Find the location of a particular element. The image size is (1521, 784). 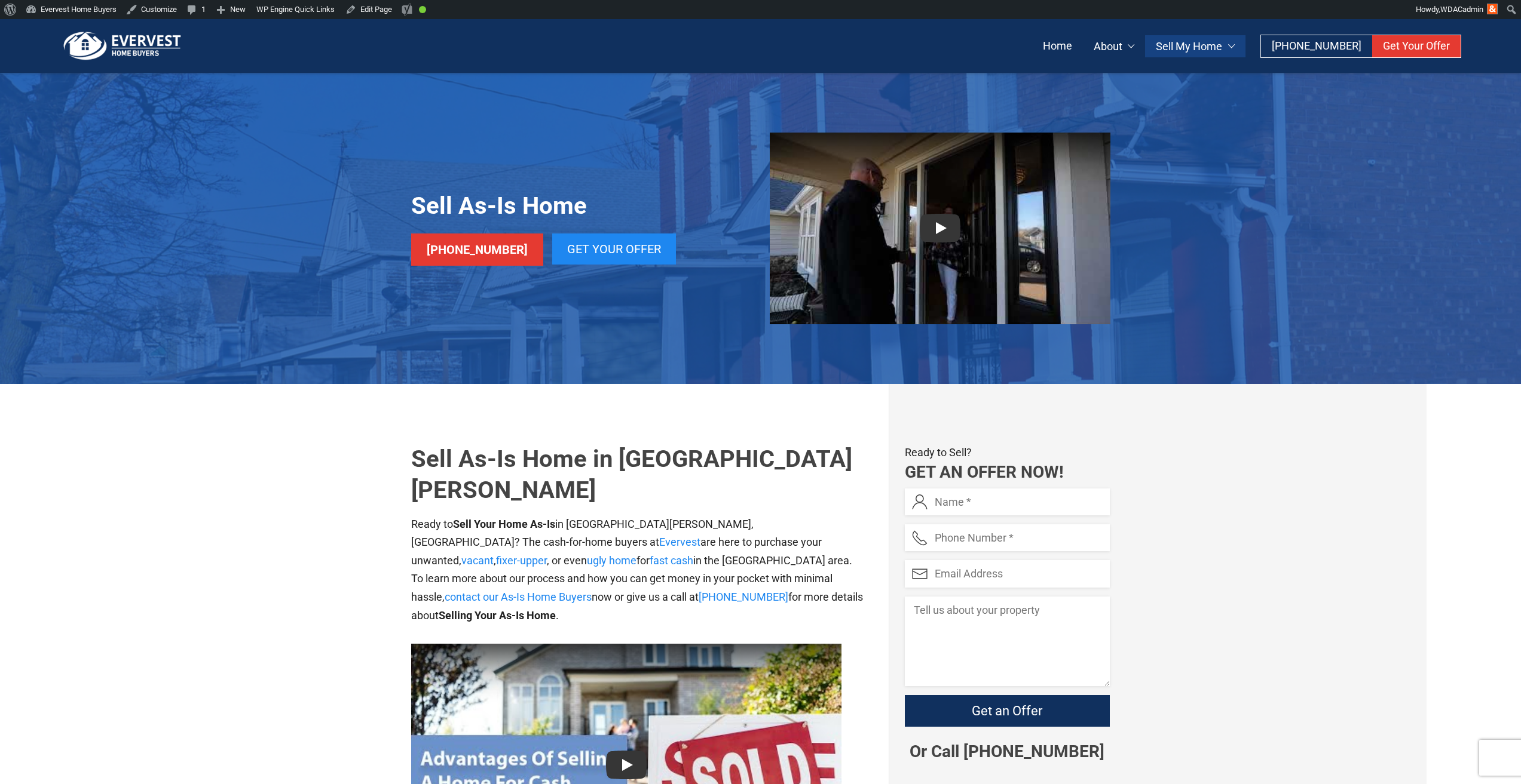

a: About is located at coordinates (1114, 46).